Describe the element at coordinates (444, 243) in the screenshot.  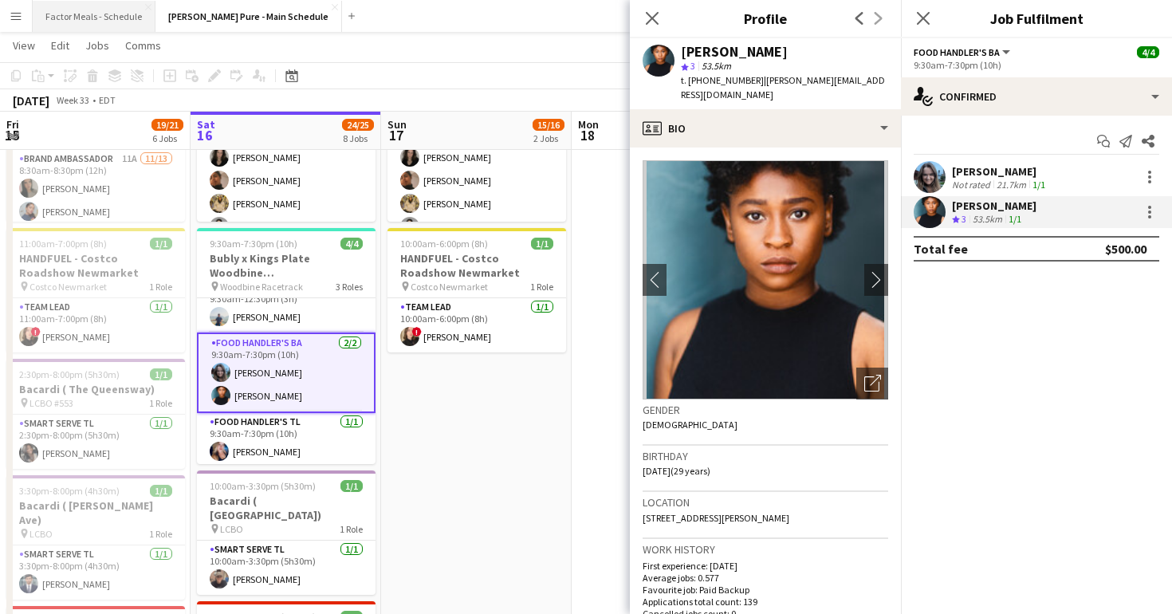
I see `span: 10:00am-6:00pm (8h)` at that location.